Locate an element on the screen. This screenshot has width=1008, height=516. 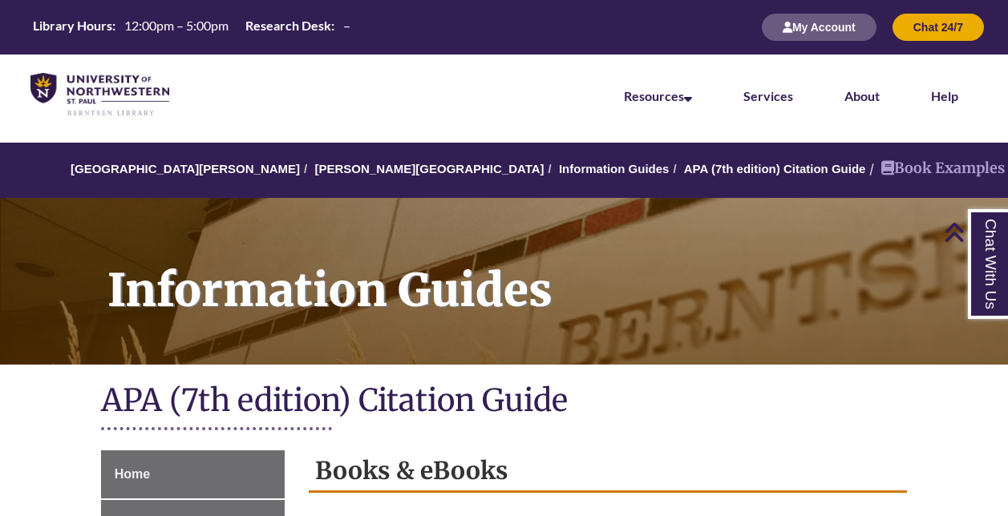
a: Help is located at coordinates (944, 95).